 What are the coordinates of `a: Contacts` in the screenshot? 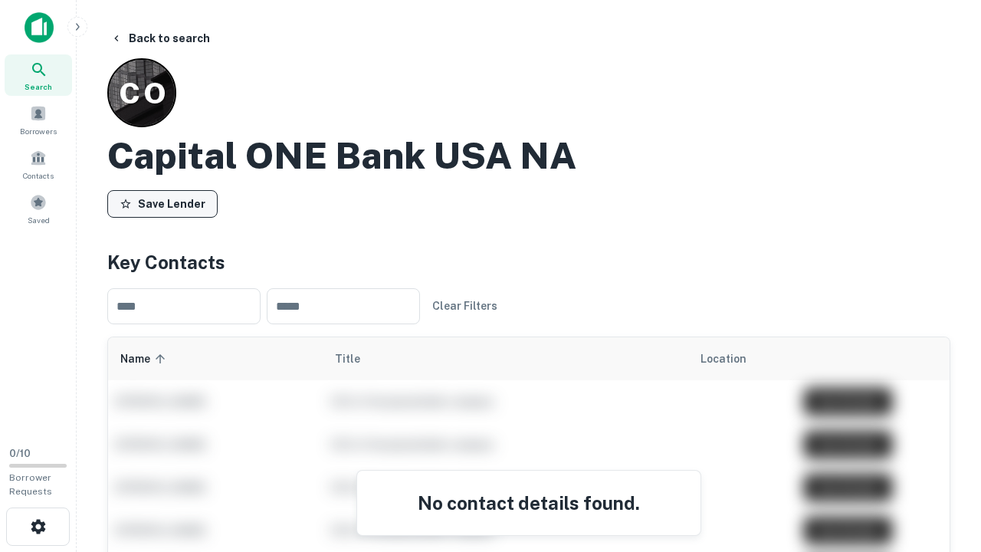 It's located at (38, 164).